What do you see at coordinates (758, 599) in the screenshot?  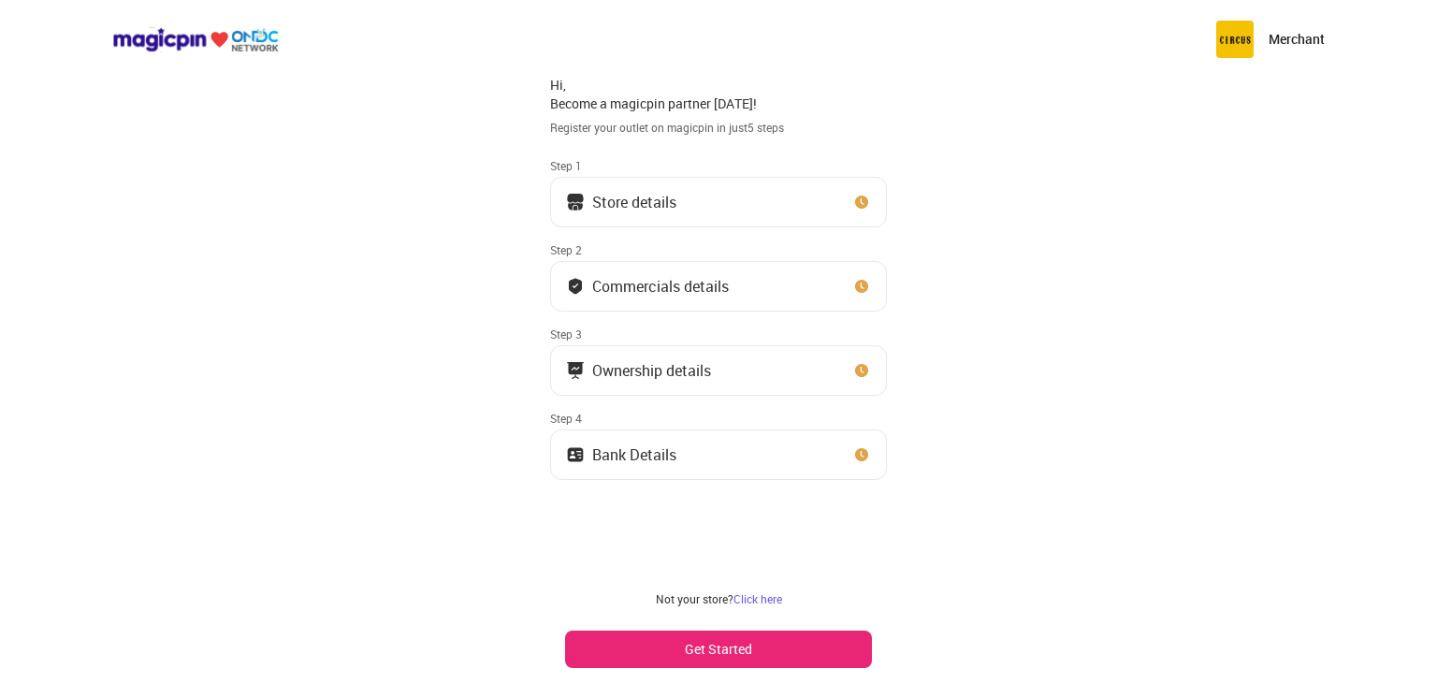 I see `a: Click here` at bounding box center [758, 599].